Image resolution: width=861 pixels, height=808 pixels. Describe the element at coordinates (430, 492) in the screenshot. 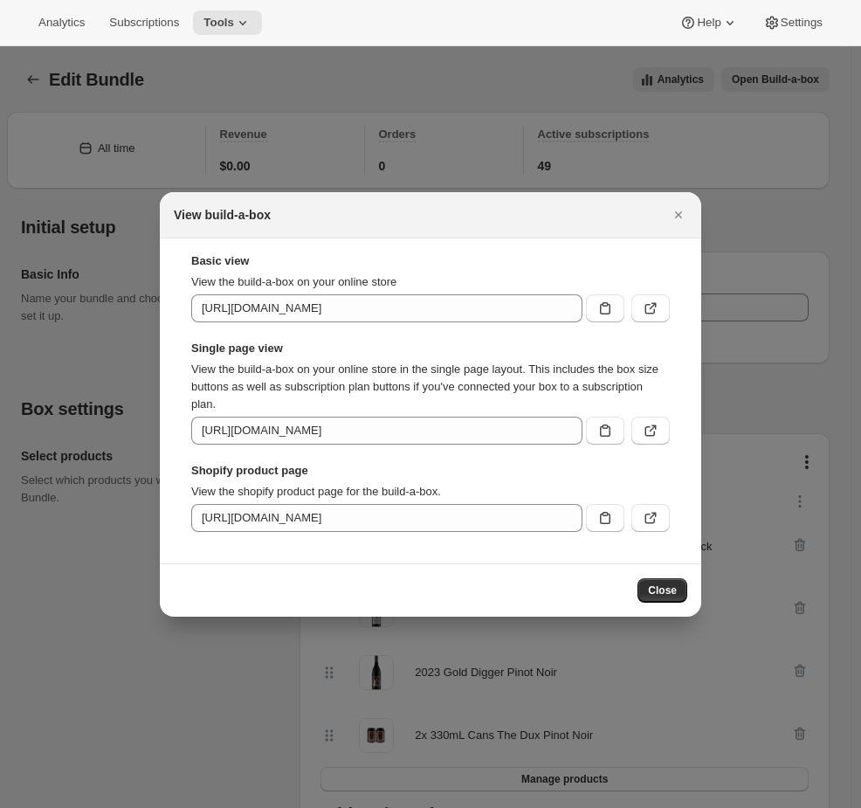

I see `p: View the shopify product page for the build-a-box.` at that location.